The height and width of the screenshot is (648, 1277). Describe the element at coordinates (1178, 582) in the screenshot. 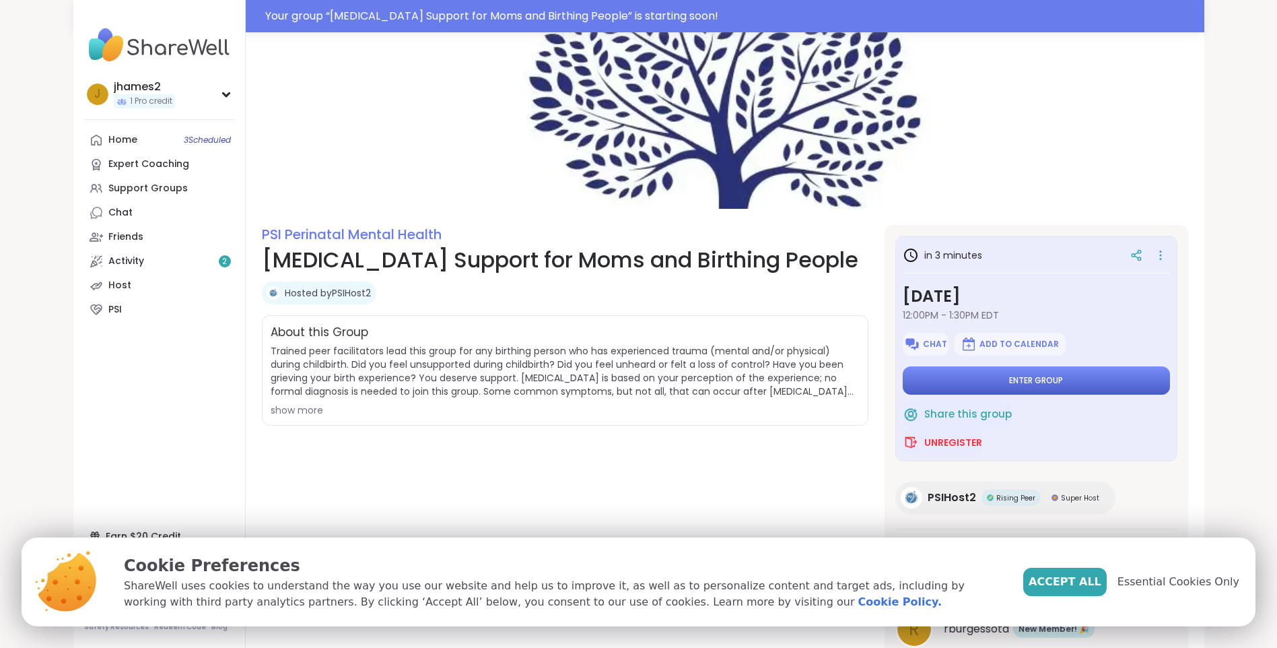

I see `span: Essential Cookies Only` at that location.